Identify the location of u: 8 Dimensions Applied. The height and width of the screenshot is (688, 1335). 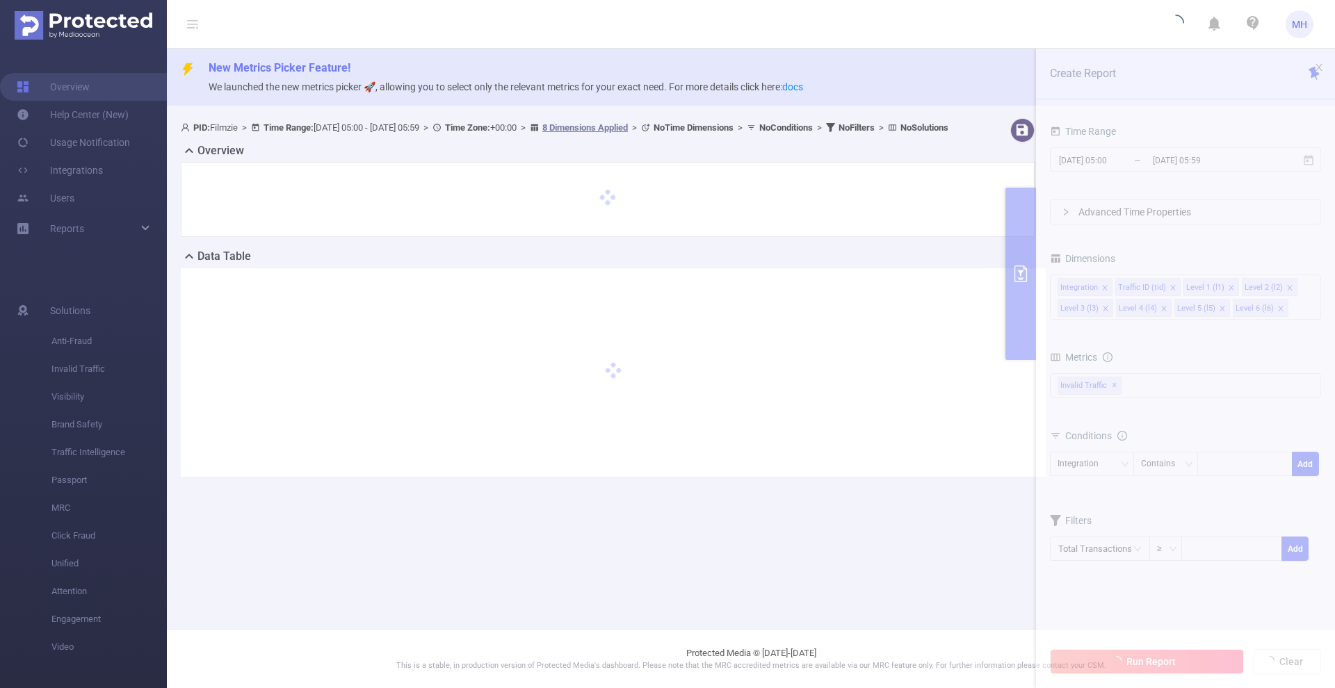
(585, 127).